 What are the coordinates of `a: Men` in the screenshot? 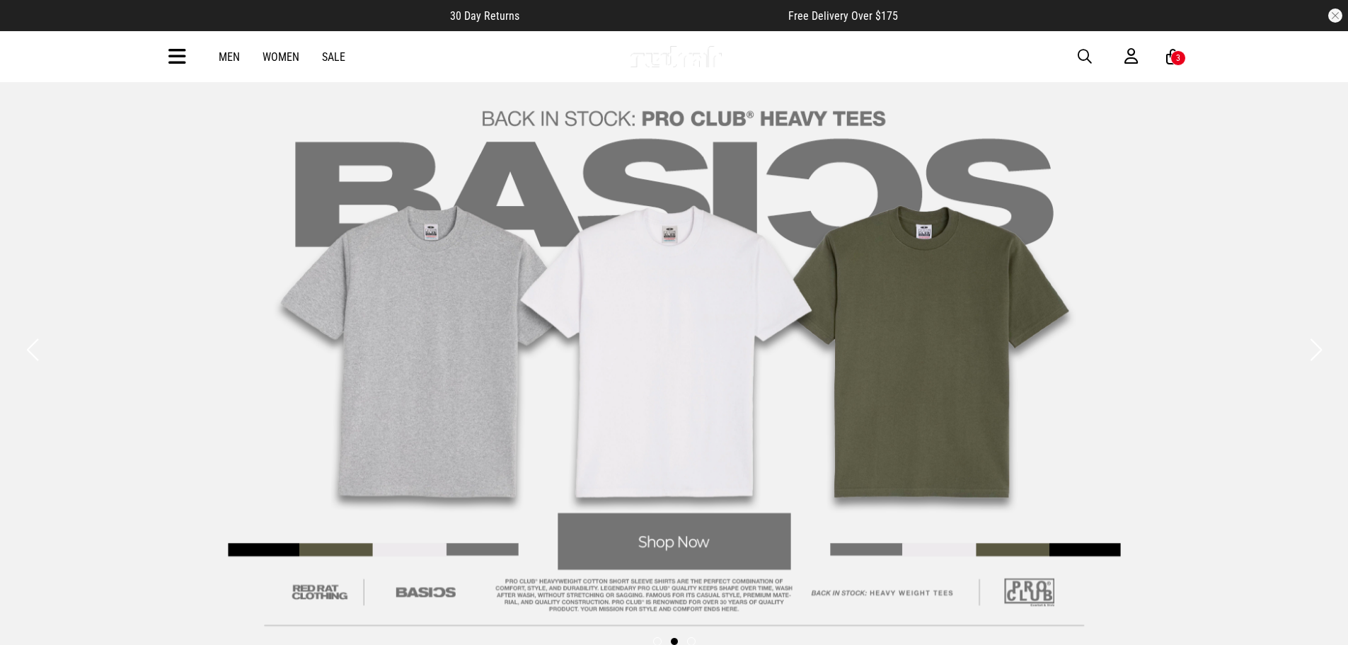 It's located at (229, 57).